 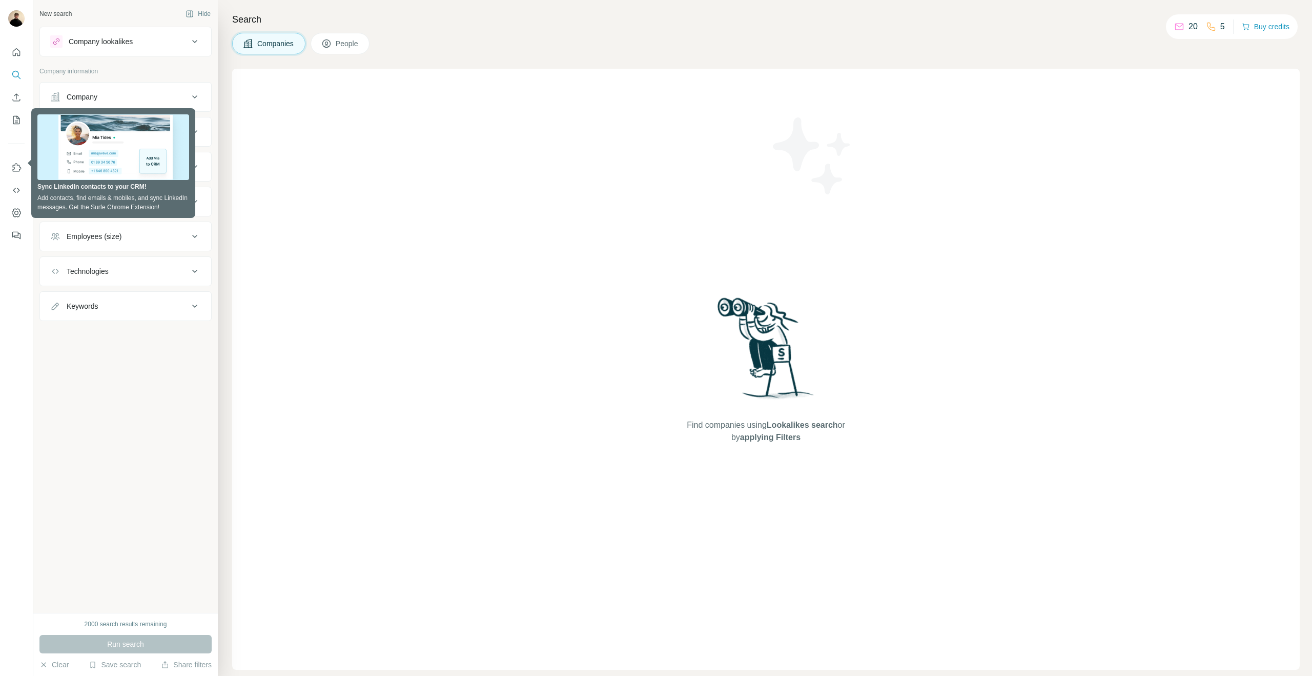 What do you see at coordinates (813, 156) in the screenshot?
I see `img: Surfe Illustration - Stars` at bounding box center [813, 156].